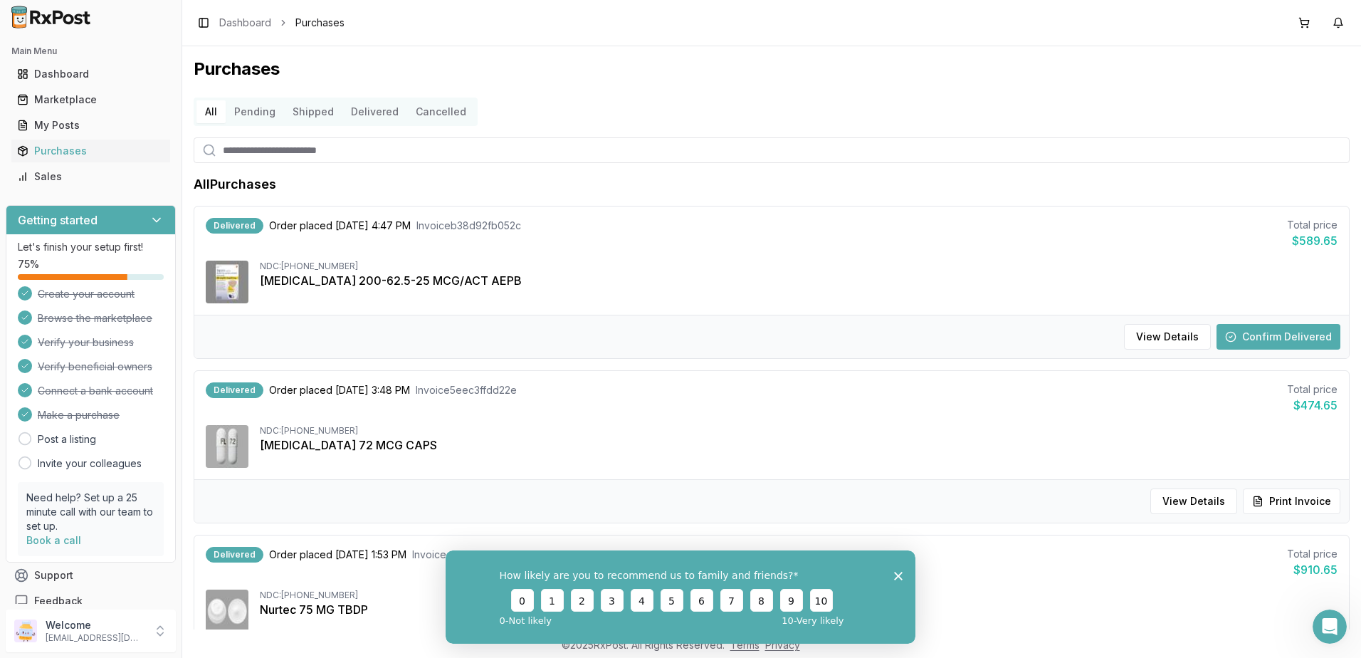 The height and width of the screenshot is (658, 1361). I want to click on img: User avatar, so click(26, 631).